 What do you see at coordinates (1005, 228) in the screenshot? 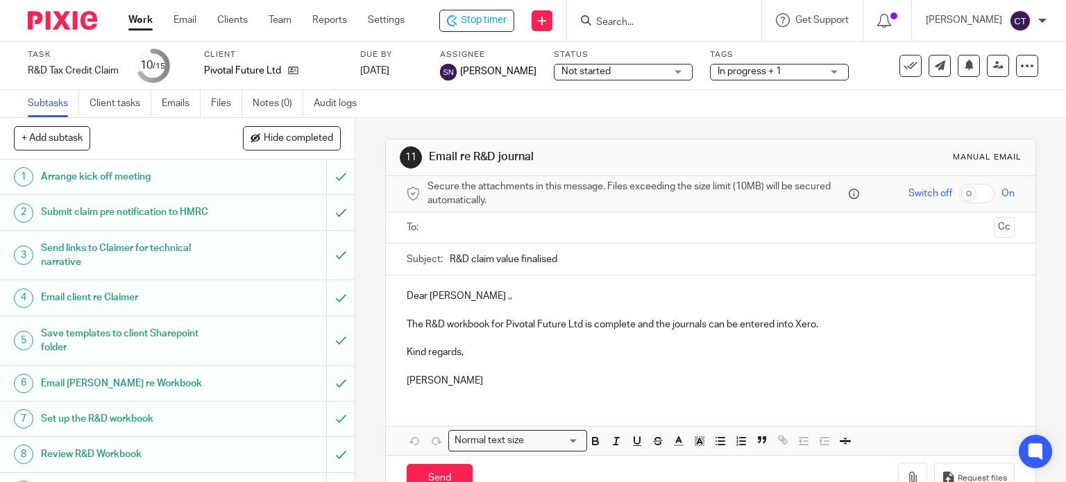
I see `button: Cc` at bounding box center [1005, 228].